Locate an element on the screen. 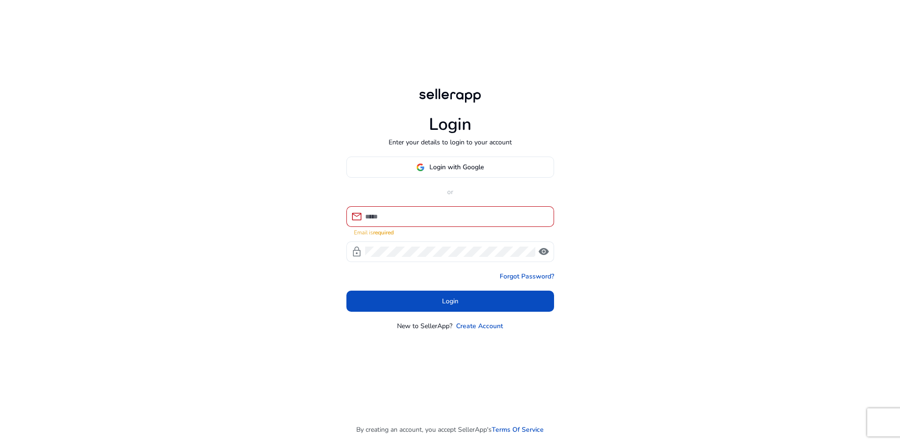 The image size is (900, 443). span: Login with Google is located at coordinates (457, 167).